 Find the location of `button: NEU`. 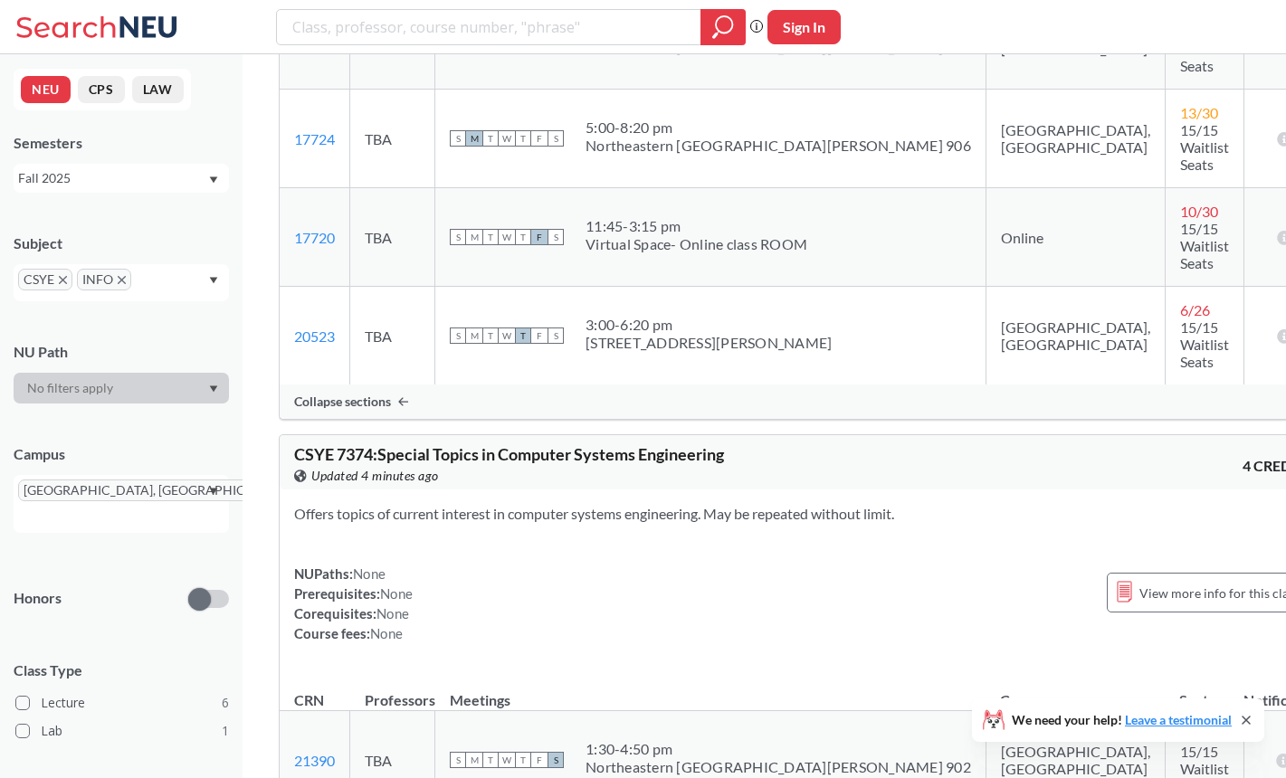

button: NEU is located at coordinates (45, 90).